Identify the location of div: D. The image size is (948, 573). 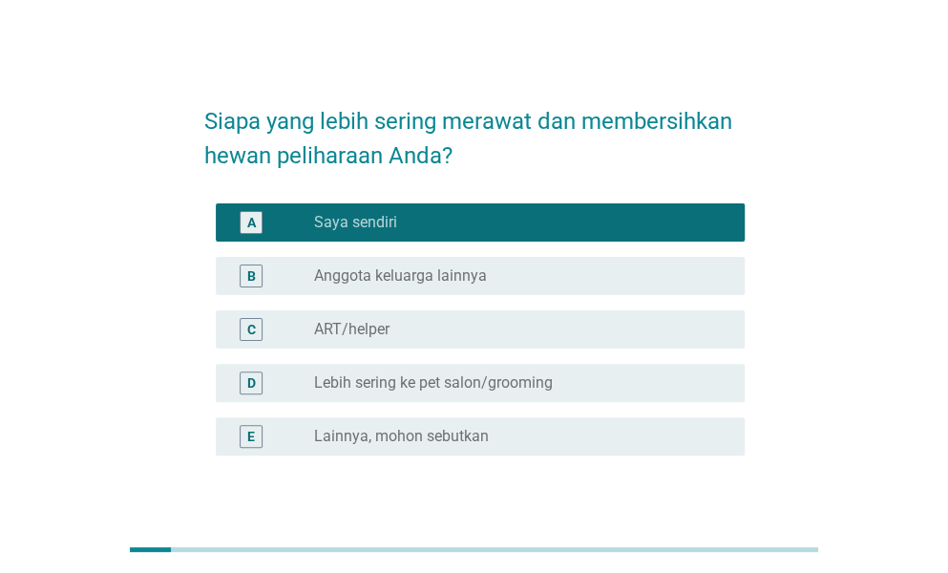
(251, 382).